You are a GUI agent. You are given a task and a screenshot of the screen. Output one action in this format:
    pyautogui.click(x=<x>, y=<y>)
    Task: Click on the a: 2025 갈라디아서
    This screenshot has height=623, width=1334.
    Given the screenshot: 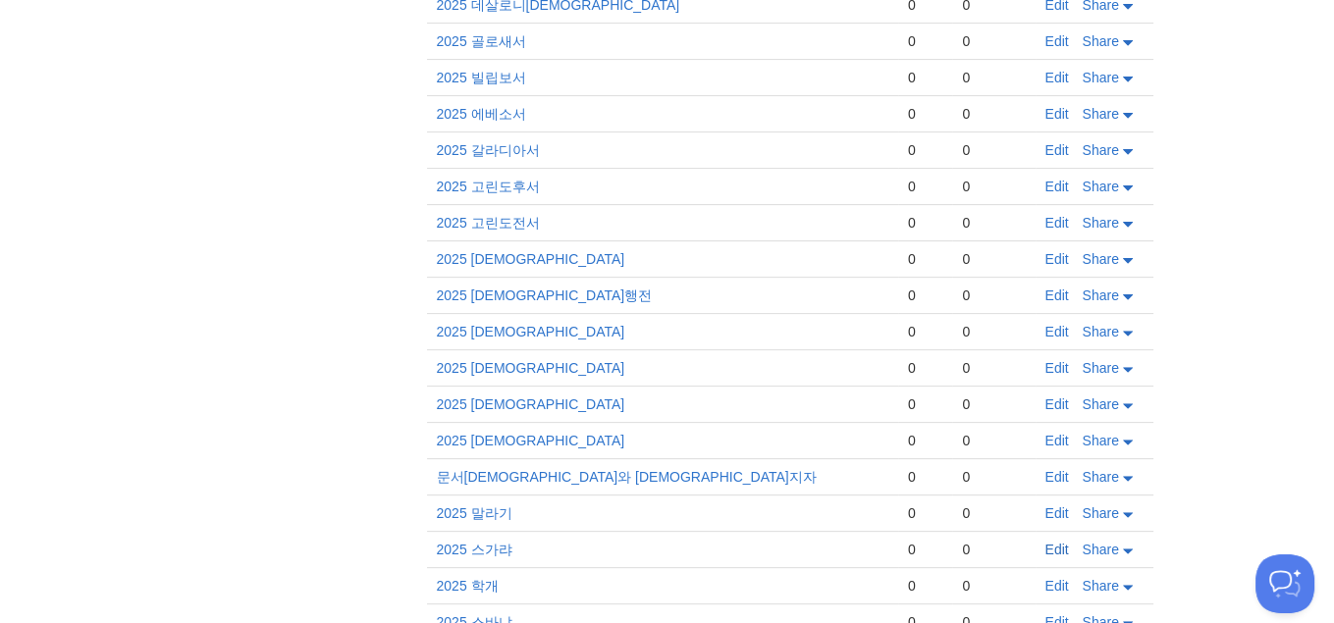 What is the action you would take?
    pyautogui.click(x=488, y=150)
    